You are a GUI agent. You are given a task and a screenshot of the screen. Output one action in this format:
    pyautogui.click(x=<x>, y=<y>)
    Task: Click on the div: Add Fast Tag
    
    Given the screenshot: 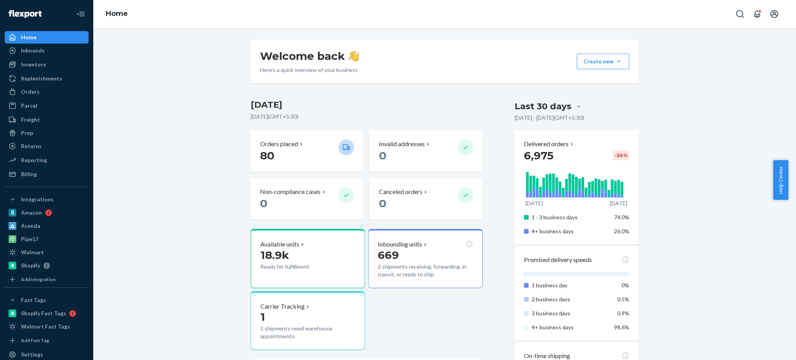 What is the action you would take?
    pyautogui.click(x=35, y=340)
    